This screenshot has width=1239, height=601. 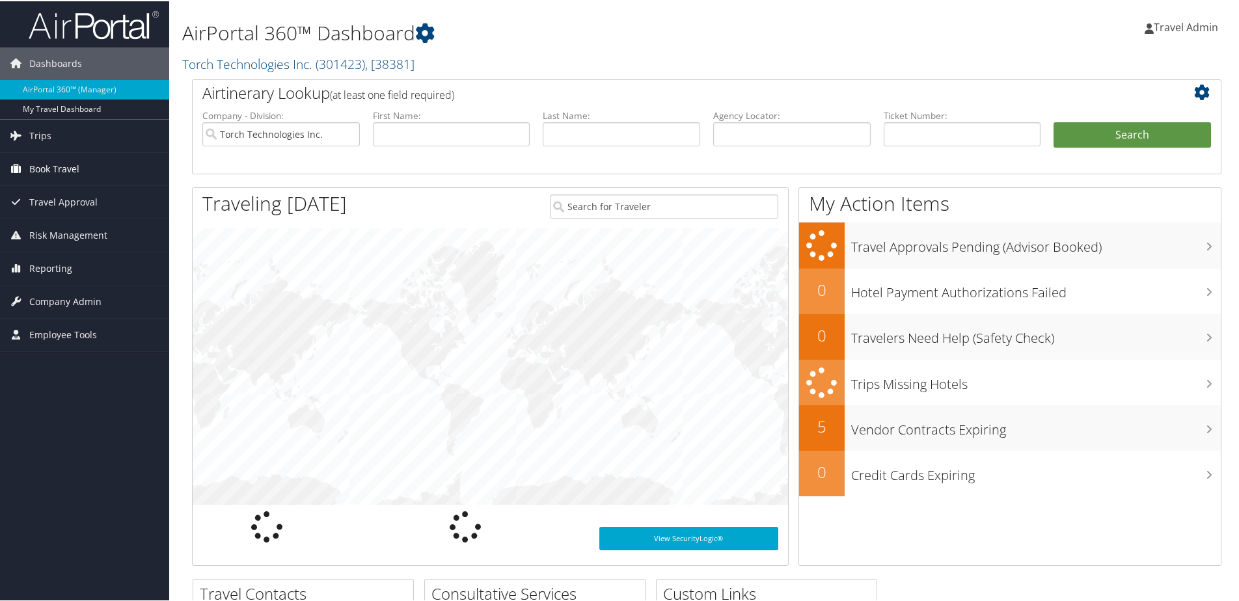 I want to click on span: Book Travel, so click(x=54, y=168).